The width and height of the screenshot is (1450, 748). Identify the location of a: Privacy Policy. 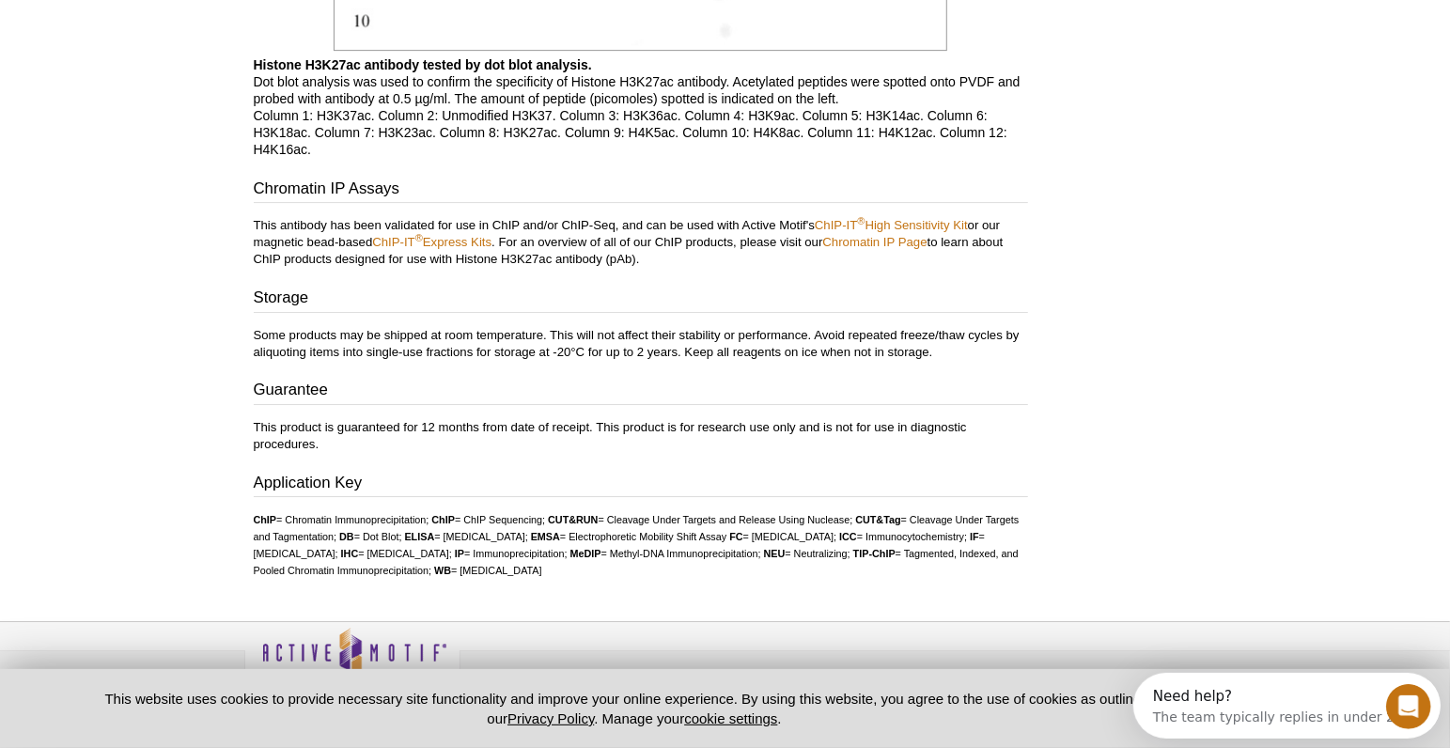
(551, 718).